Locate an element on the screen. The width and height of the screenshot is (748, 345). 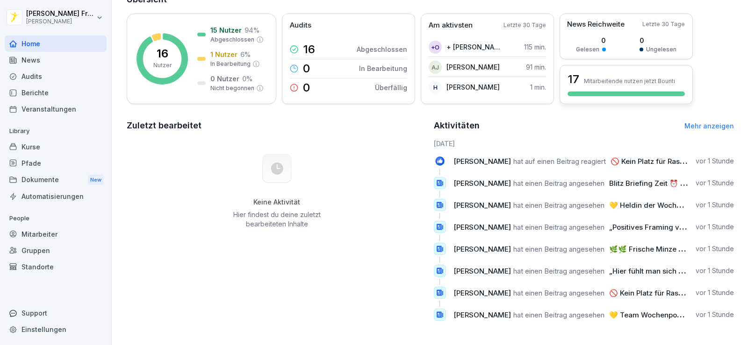
div: Veranstaltungen is located at coordinates (56, 109).